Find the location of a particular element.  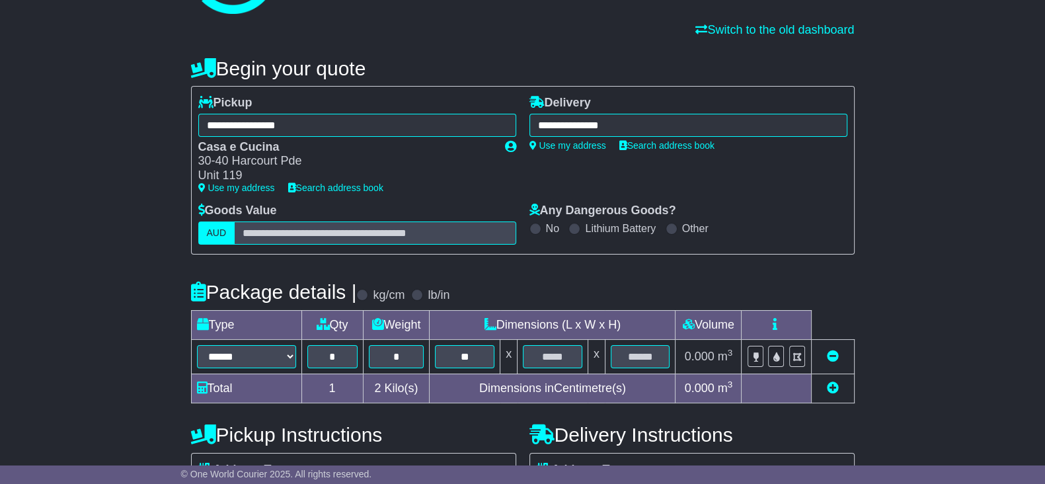

td: Kilo(s) is located at coordinates (396, 388).